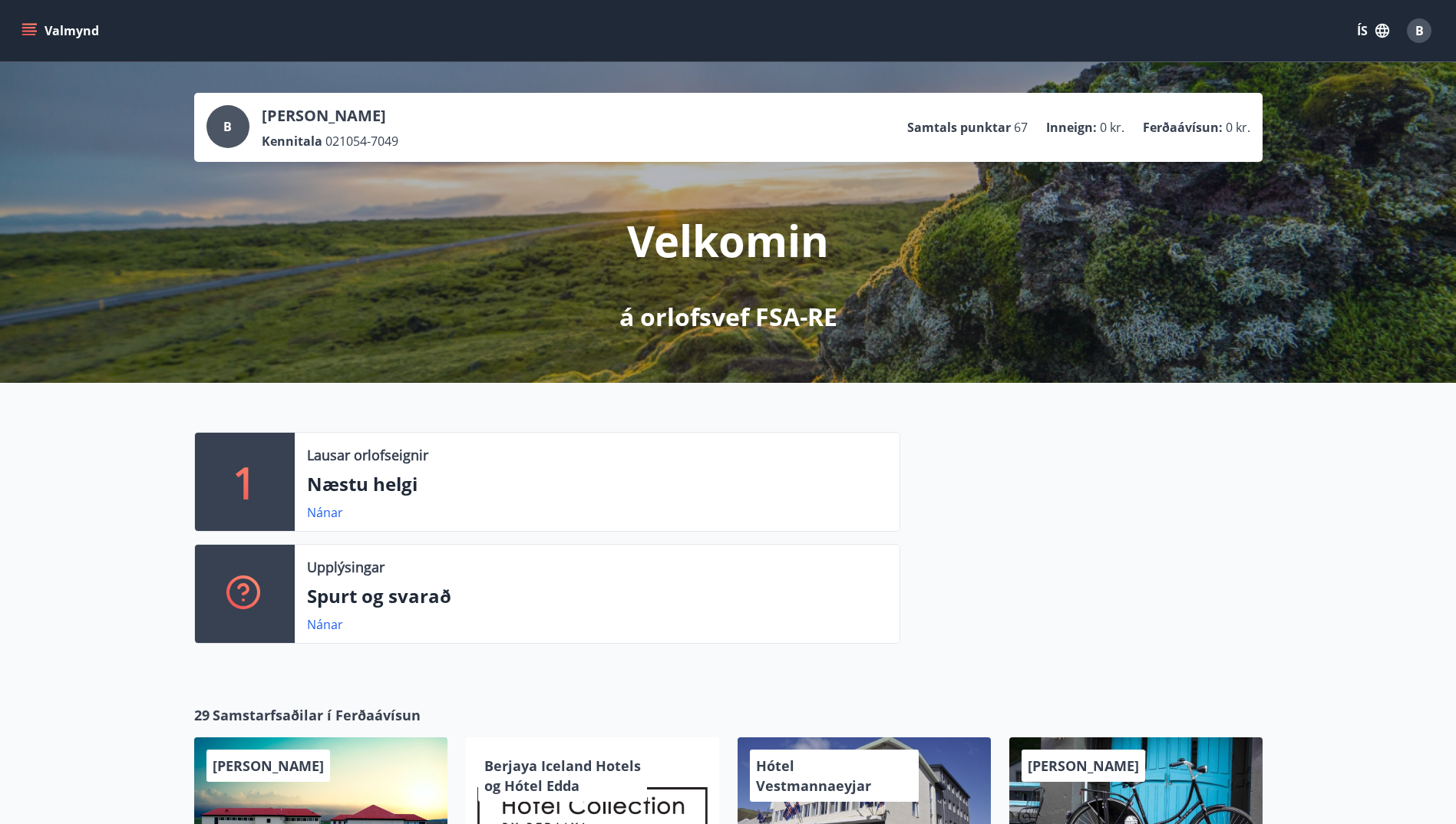  Describe the element at coordinates (958, 128) in the screenshot. I see `p: Samtals punktar` at that location.